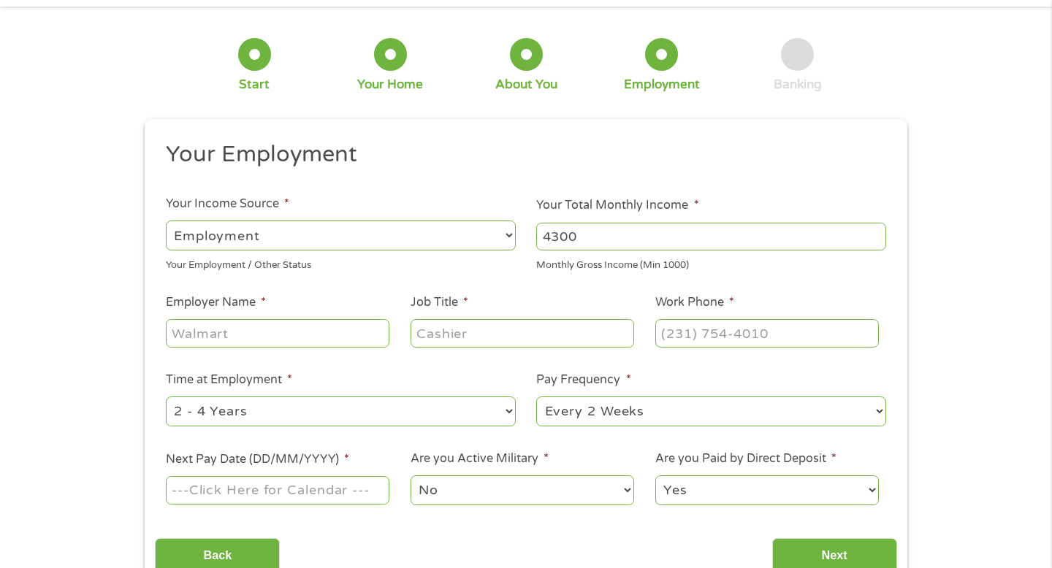  What do you see at coordinates (798, 85) in the screenshot?
I see `div: Banking` at bounding box center [798, 85].